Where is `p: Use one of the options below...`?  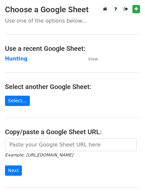 p: Use one of the options below... is located at coordinates (72, 21).